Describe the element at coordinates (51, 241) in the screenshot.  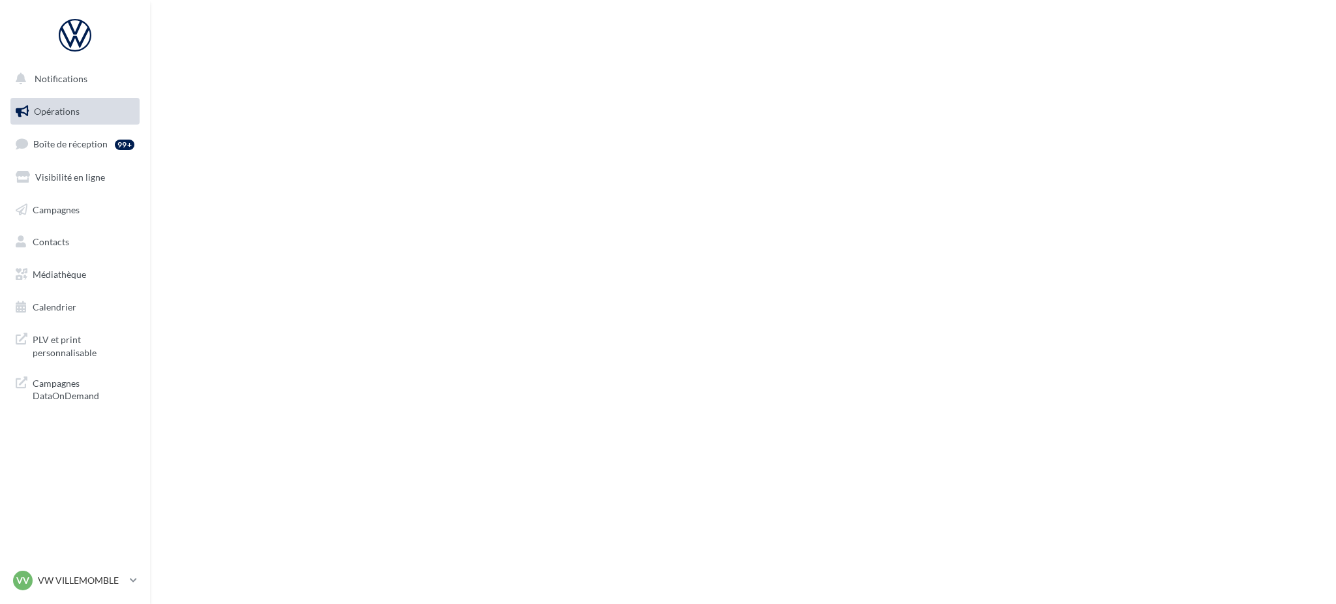
I see `span: Contacts` at that location.